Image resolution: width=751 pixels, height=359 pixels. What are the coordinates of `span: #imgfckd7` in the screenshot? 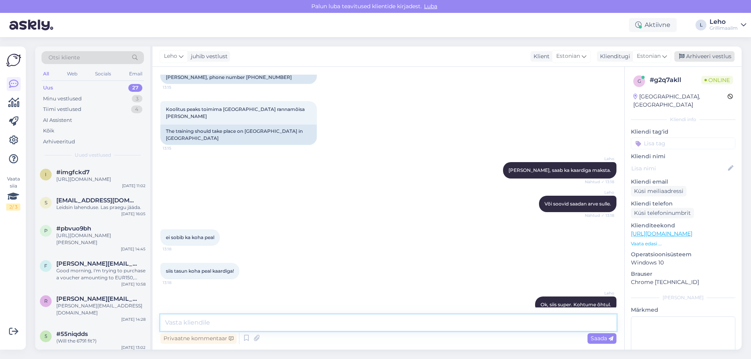 It's located at (73, 172).